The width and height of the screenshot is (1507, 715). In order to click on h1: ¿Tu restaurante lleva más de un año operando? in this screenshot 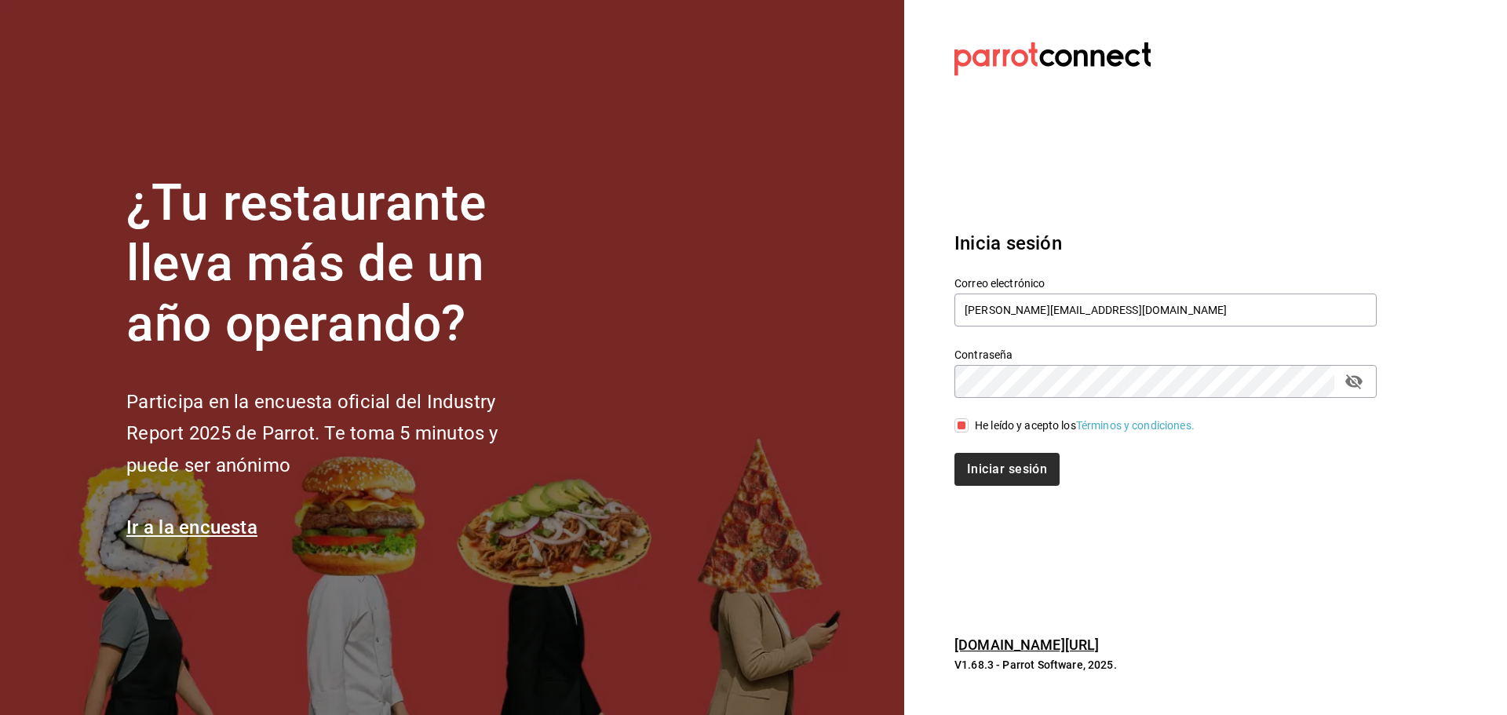, I will do `click(338, 264)`.